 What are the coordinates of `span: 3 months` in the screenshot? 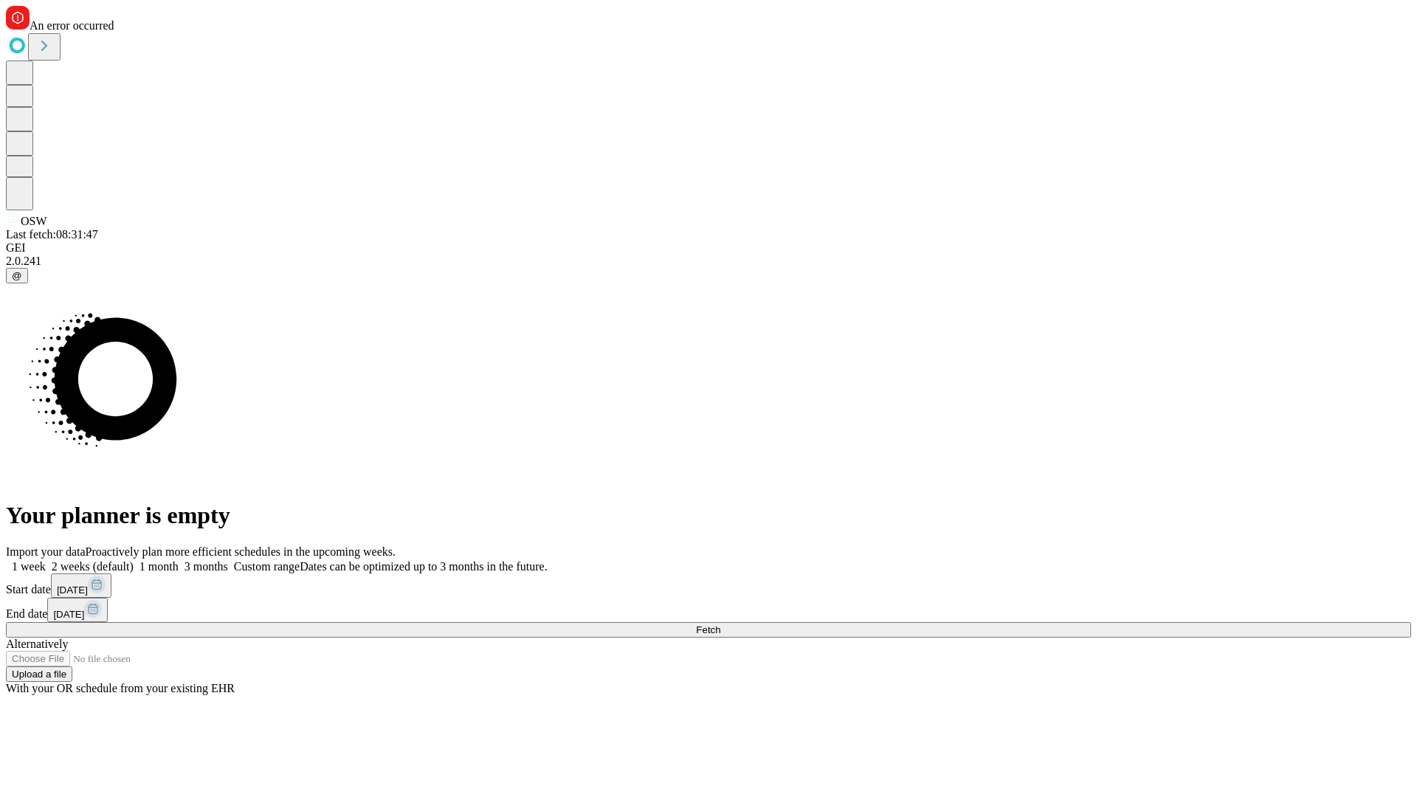 It's located at (206, 566).